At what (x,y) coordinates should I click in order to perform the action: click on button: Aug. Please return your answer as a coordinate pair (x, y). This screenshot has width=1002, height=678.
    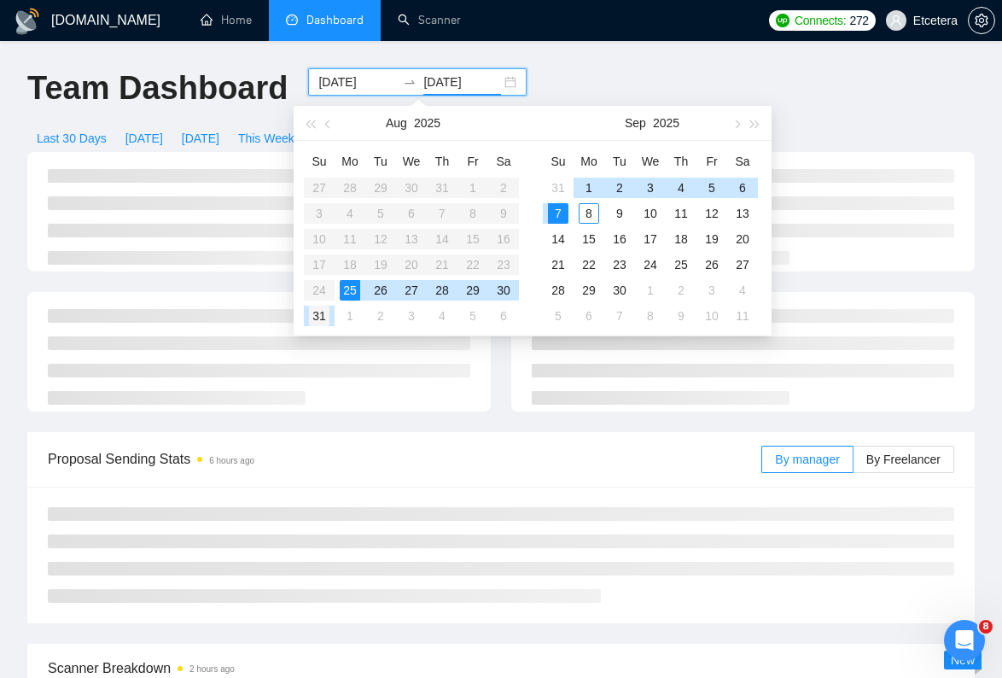
    Looking at the image, I should click on (396, 123).